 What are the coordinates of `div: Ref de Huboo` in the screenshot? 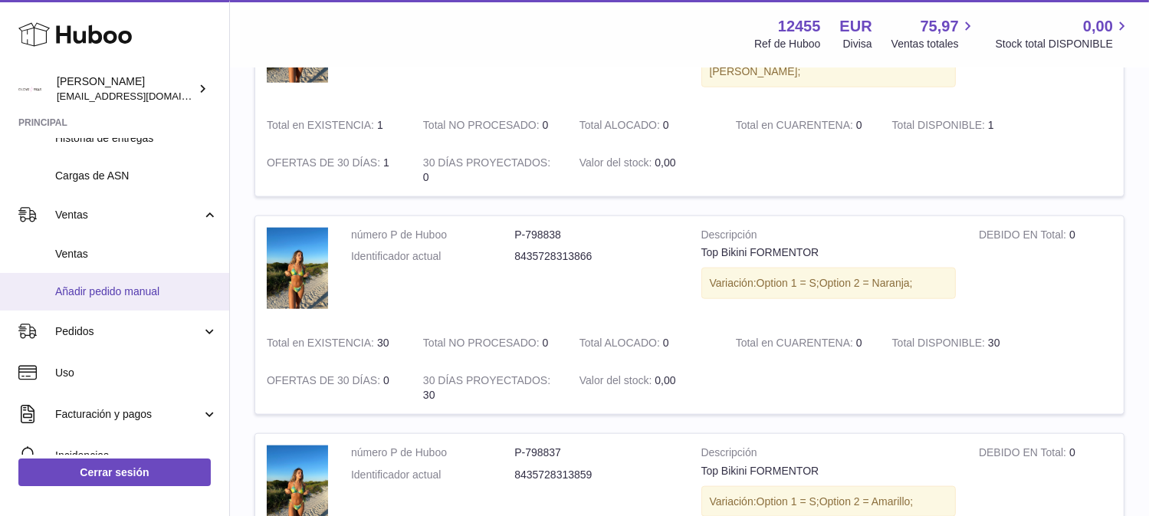 It's located at (787, 44).